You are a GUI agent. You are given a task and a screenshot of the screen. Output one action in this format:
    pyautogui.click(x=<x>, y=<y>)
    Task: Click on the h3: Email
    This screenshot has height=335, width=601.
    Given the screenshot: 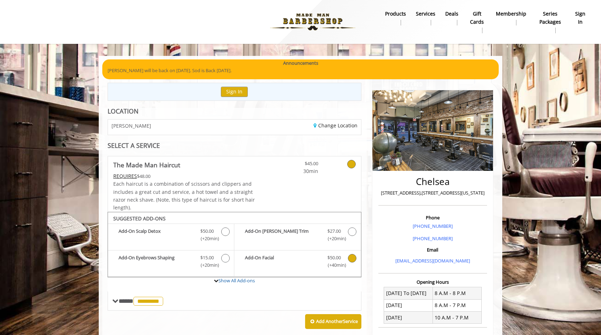 What is the action you would take?
    pyautogui.click(x=432, y=250)
    